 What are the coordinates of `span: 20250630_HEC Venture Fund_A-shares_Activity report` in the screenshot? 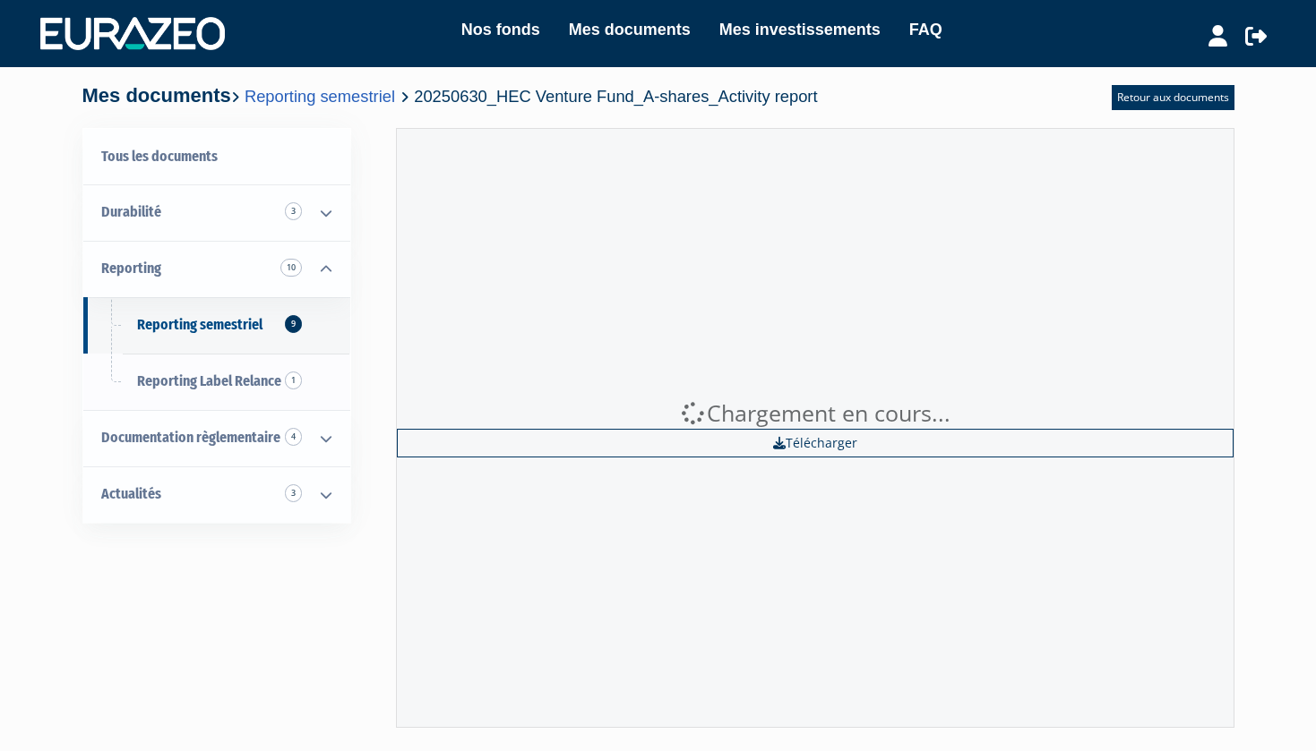 It's located at (615, 96).